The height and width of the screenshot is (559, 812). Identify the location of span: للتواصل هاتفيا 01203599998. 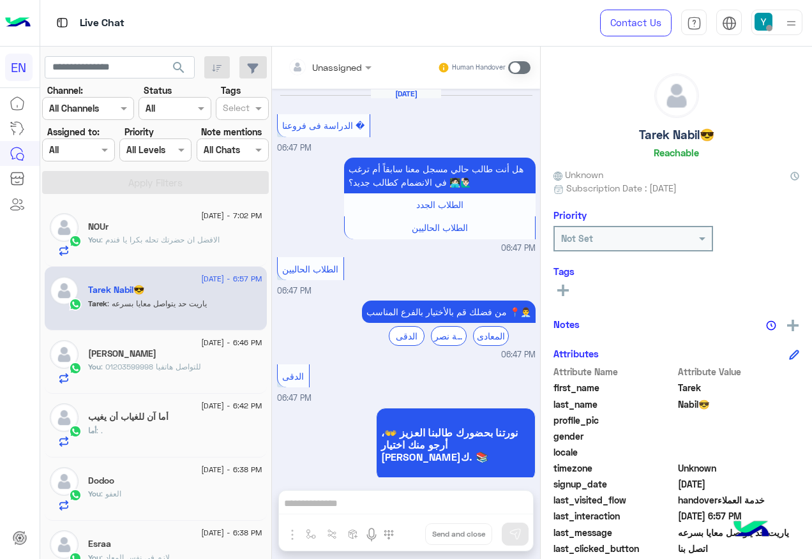
(151, 366).